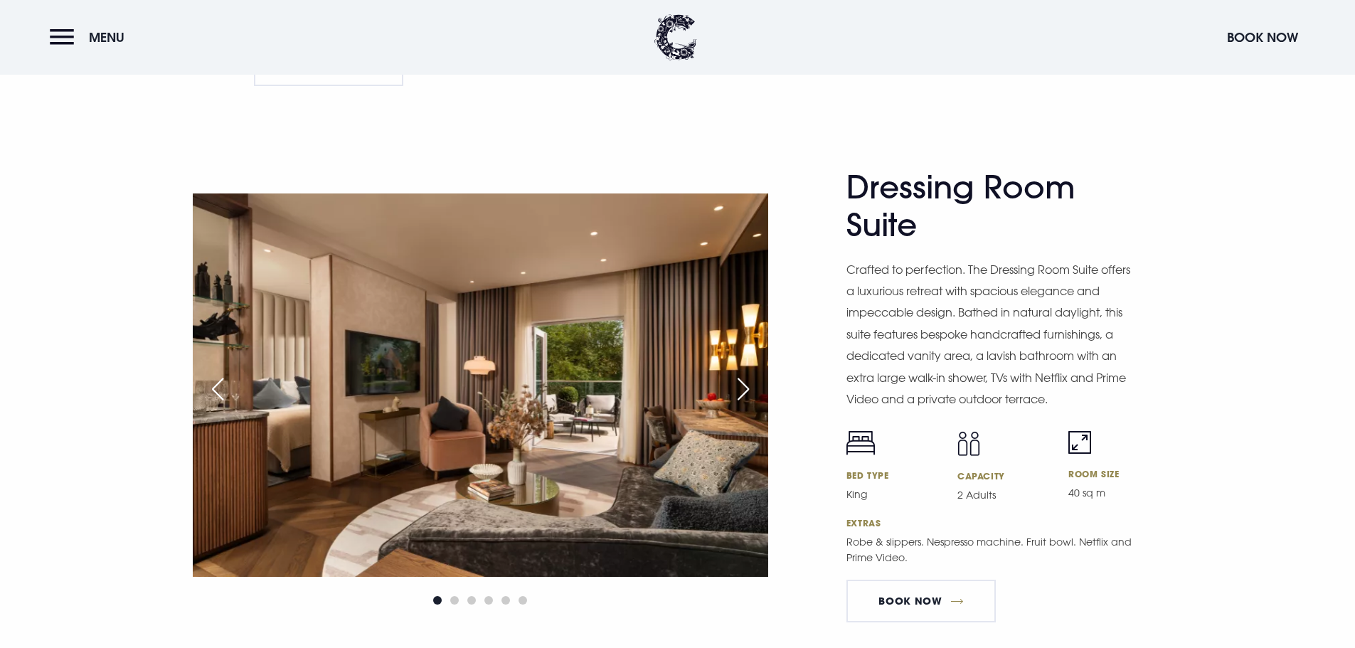 The height and width of the screenshot is (648, 1355). Describe the element at coordinates (489, 600) in the screenshot. I see `span: Go to slide 4` at that location.